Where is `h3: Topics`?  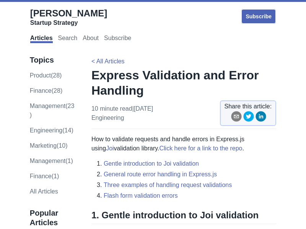
h3: Topics is located at coordinates (52, 60).